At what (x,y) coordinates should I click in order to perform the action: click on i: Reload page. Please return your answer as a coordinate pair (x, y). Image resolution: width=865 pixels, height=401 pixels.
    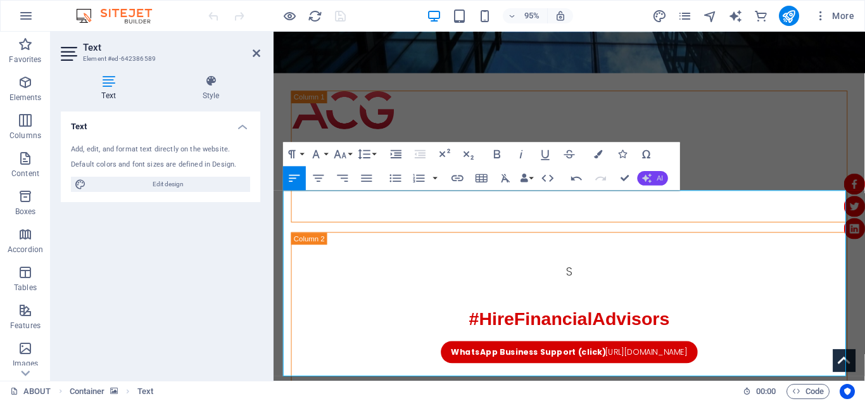
    Looking at the image, I should click on (315, 16).